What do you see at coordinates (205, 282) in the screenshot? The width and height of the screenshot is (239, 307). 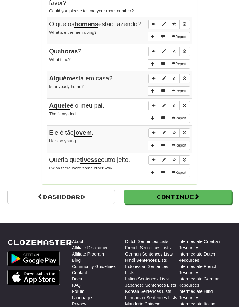 I see `a: Intermediate German Resources` at bounding box center [205, 282].